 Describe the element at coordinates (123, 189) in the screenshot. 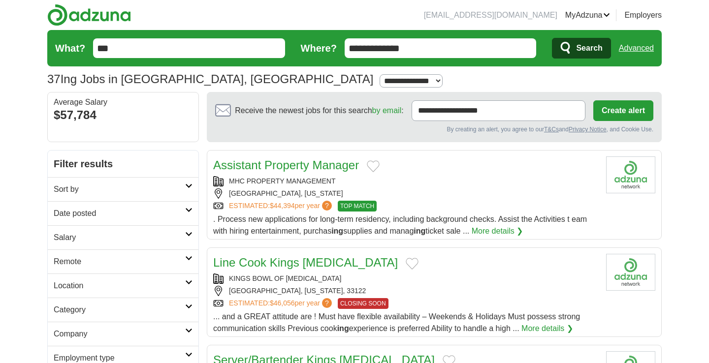

I see `a: Sort by` at that location.